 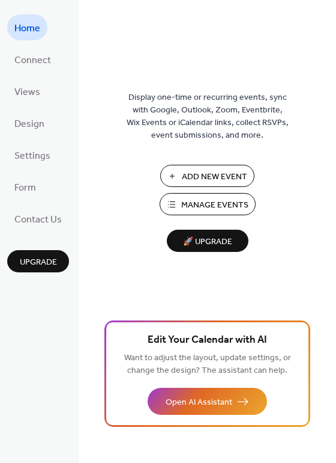 I want to click on span: Views, so click(x=27, y=92).